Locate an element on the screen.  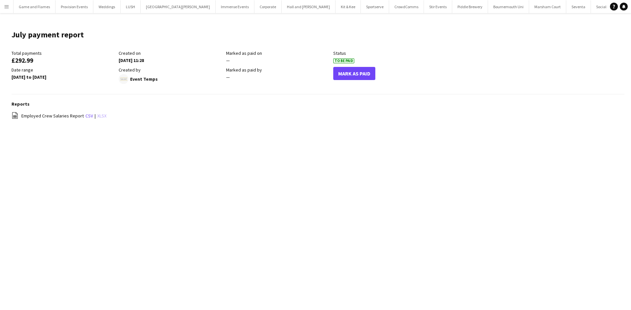
button: Mark As Paid is located at coordinates (354, 74).